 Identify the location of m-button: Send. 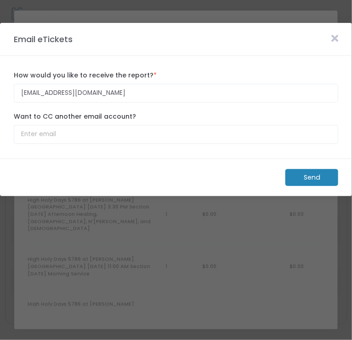
(311, 178).